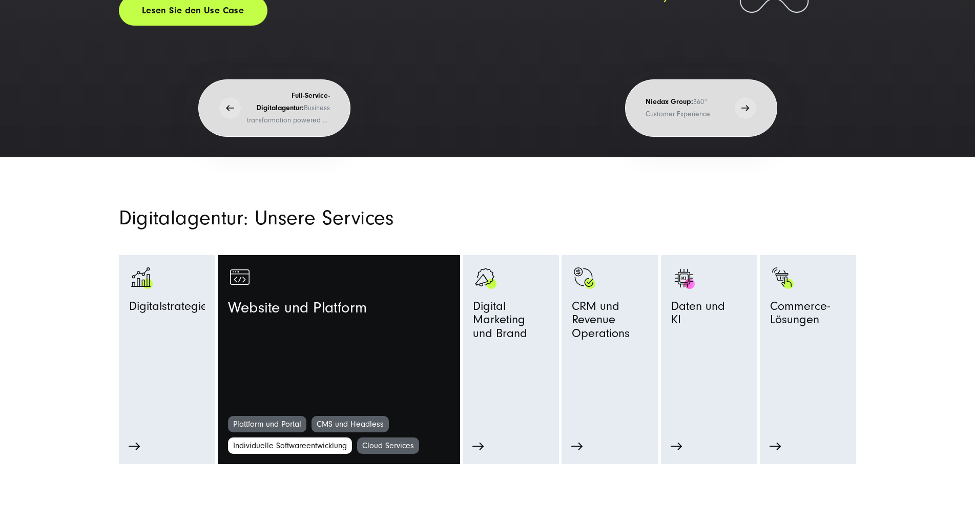  I want to click on span: Commerce-Lösungen, so click(808, 316).